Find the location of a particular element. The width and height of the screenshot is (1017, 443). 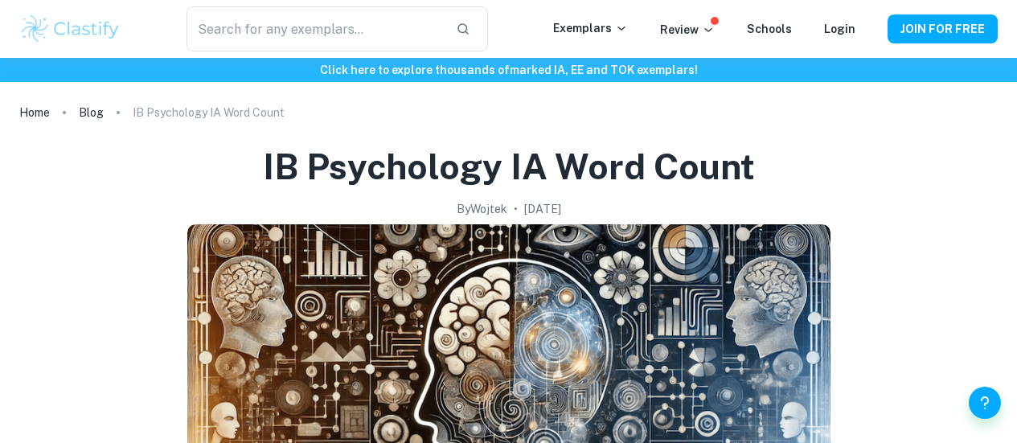

a: JOIN FOR FREE is located at coordinates (942, 29).